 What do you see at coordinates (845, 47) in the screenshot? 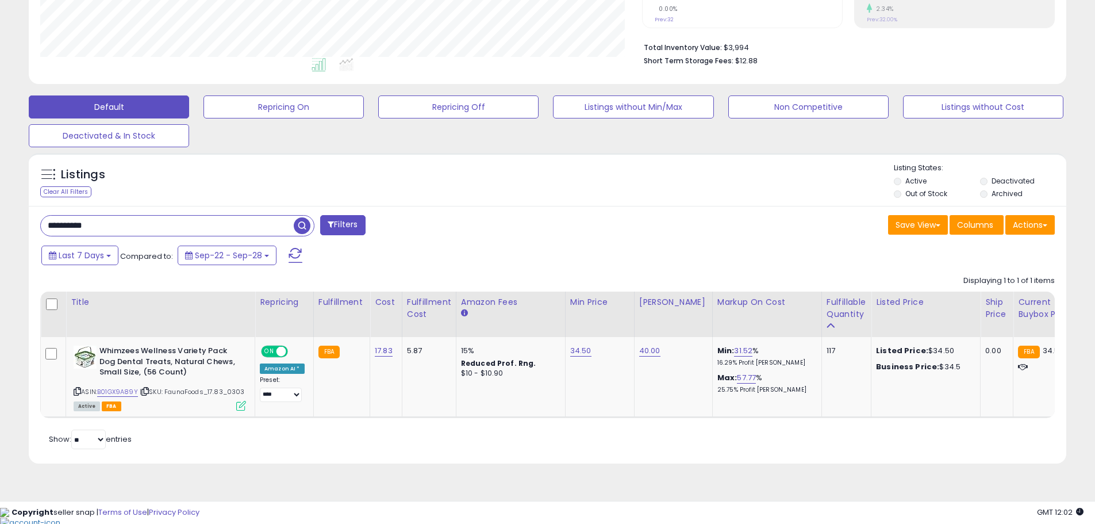
I see `li: $3,994` at bounding box center [845, 47].